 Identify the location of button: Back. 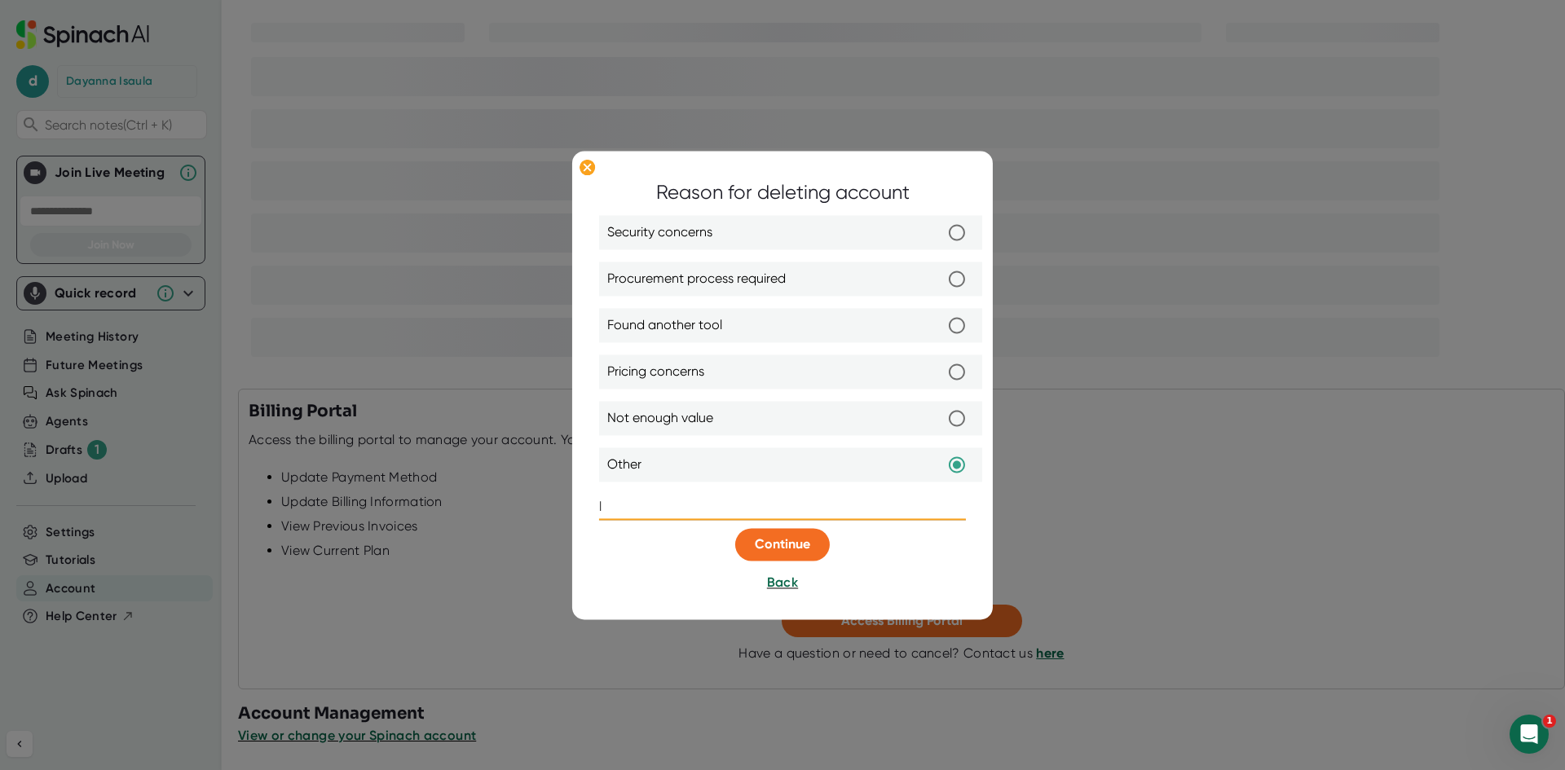
(782, 583).